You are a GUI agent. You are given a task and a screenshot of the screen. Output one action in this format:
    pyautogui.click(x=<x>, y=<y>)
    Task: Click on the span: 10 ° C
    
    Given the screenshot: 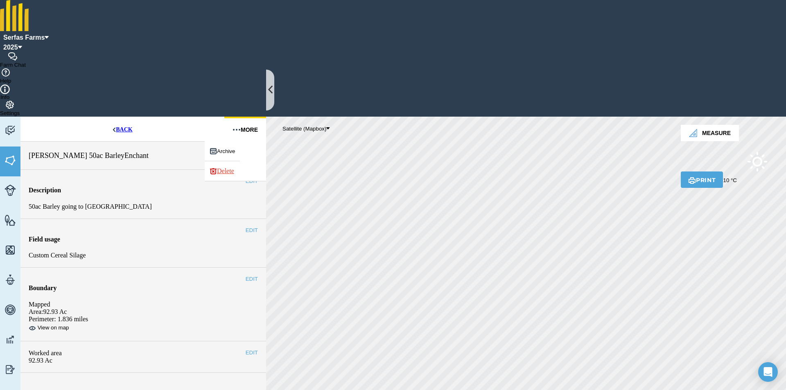 What is the action you would take?
    pyautogui.click(x=730, y=180)
    